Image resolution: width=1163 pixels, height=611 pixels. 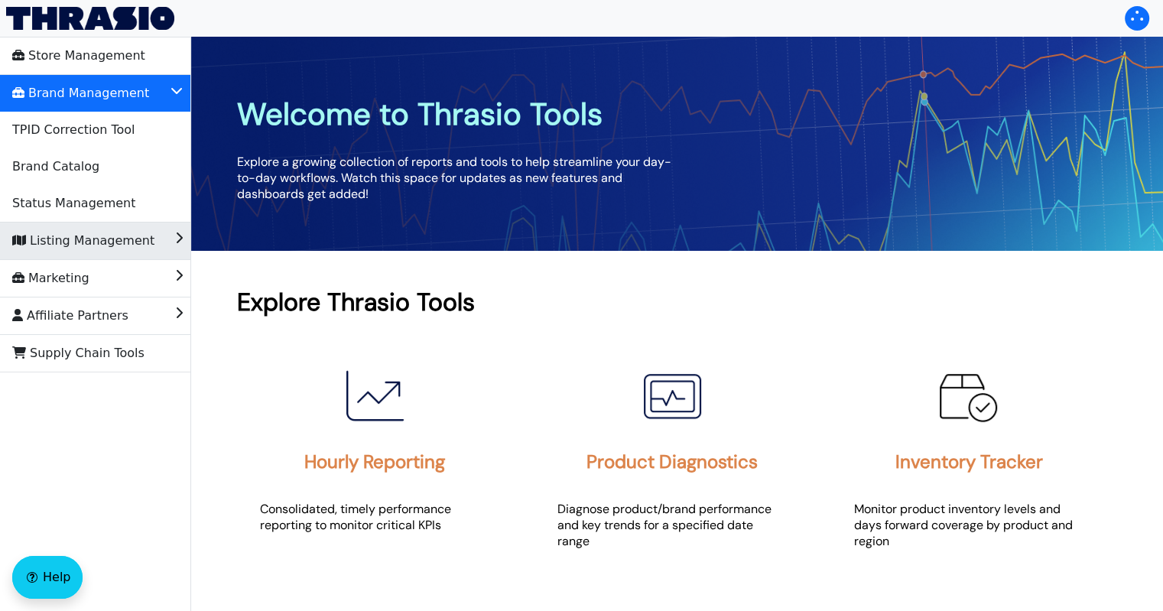 What do you see at coordinates (50, 278) in the screenshot?
I see `span: Marketing` at bounding box center [50, 278].